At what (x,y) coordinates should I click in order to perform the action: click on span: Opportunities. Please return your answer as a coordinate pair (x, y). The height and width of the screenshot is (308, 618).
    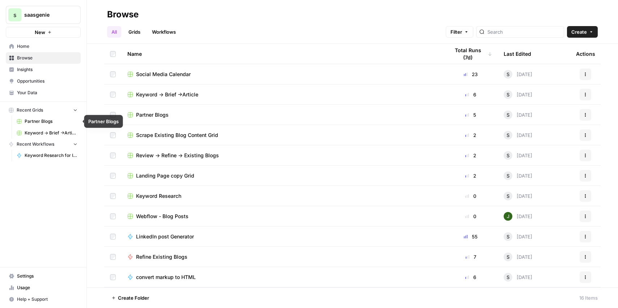
    Looking at the image, I should click on (47, 81).